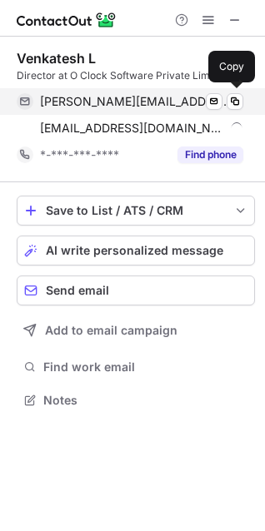  What do you see at coordinates (67, 20) in the screenshot?
I see `img: ContactOut v5.3.10` at bounding box center [67, 20].